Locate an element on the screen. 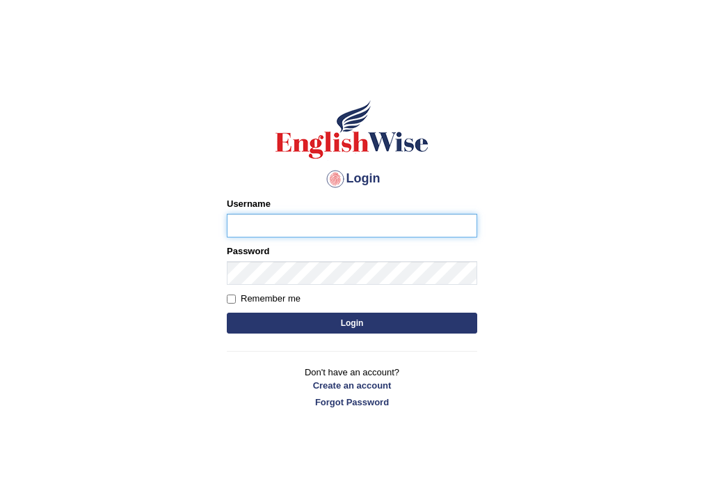 This screenshot has width=704, height=500. label: Password is located at coordinates (248, 250).